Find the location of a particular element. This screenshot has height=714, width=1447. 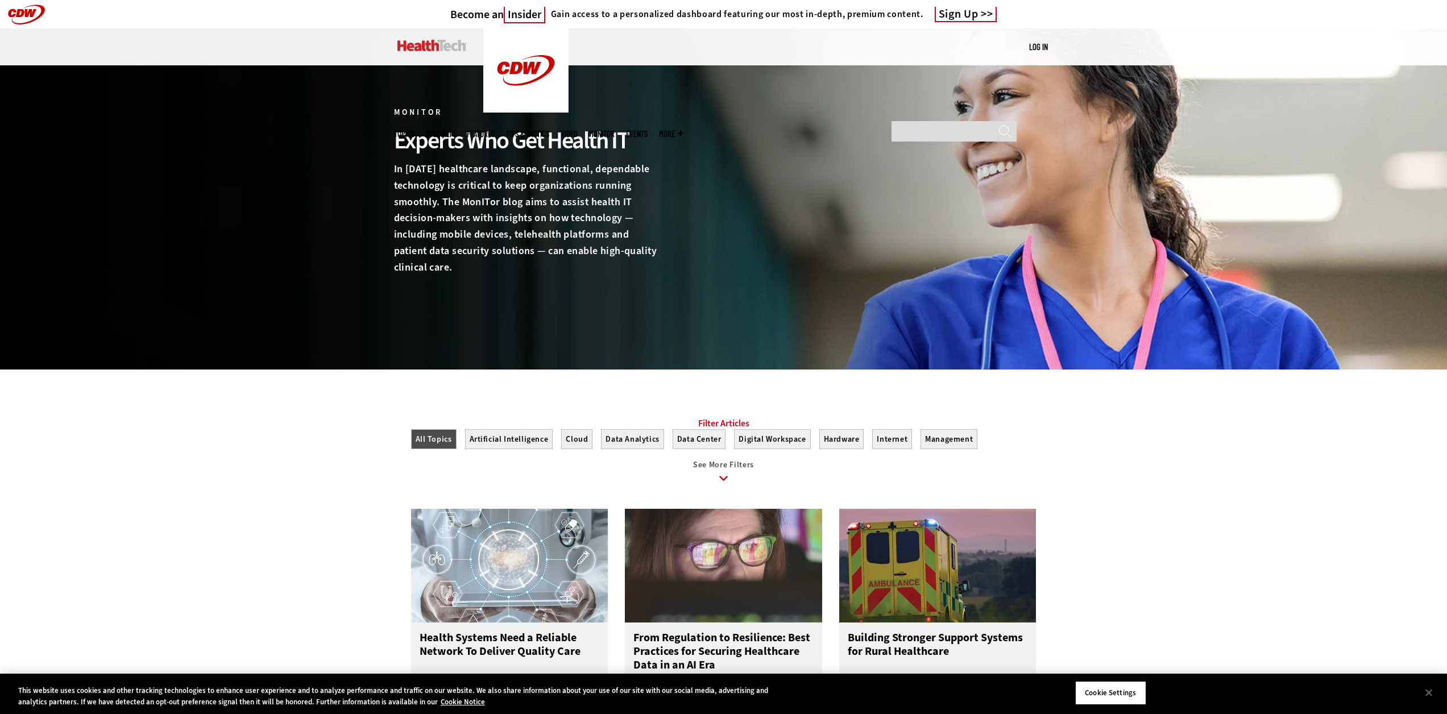

a: Filter Articles is located at coordinates (724, 424).